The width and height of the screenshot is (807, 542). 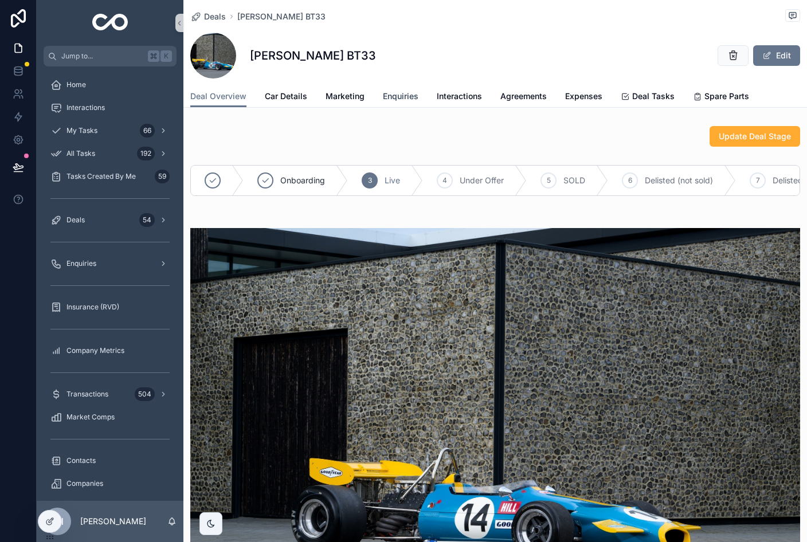 I want to click on span: Insurance (RVD), so click(x=93, y=307).